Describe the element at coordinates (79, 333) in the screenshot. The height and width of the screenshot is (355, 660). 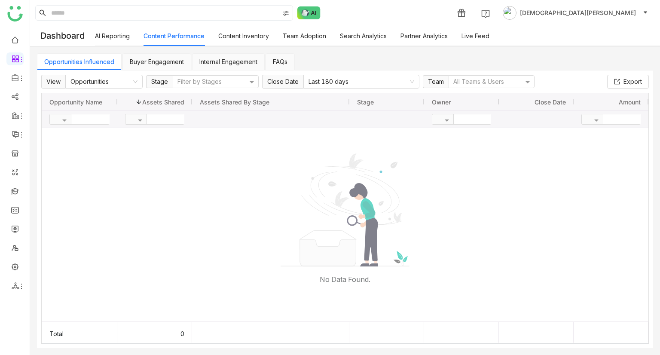
I see `div: Total` at that location.